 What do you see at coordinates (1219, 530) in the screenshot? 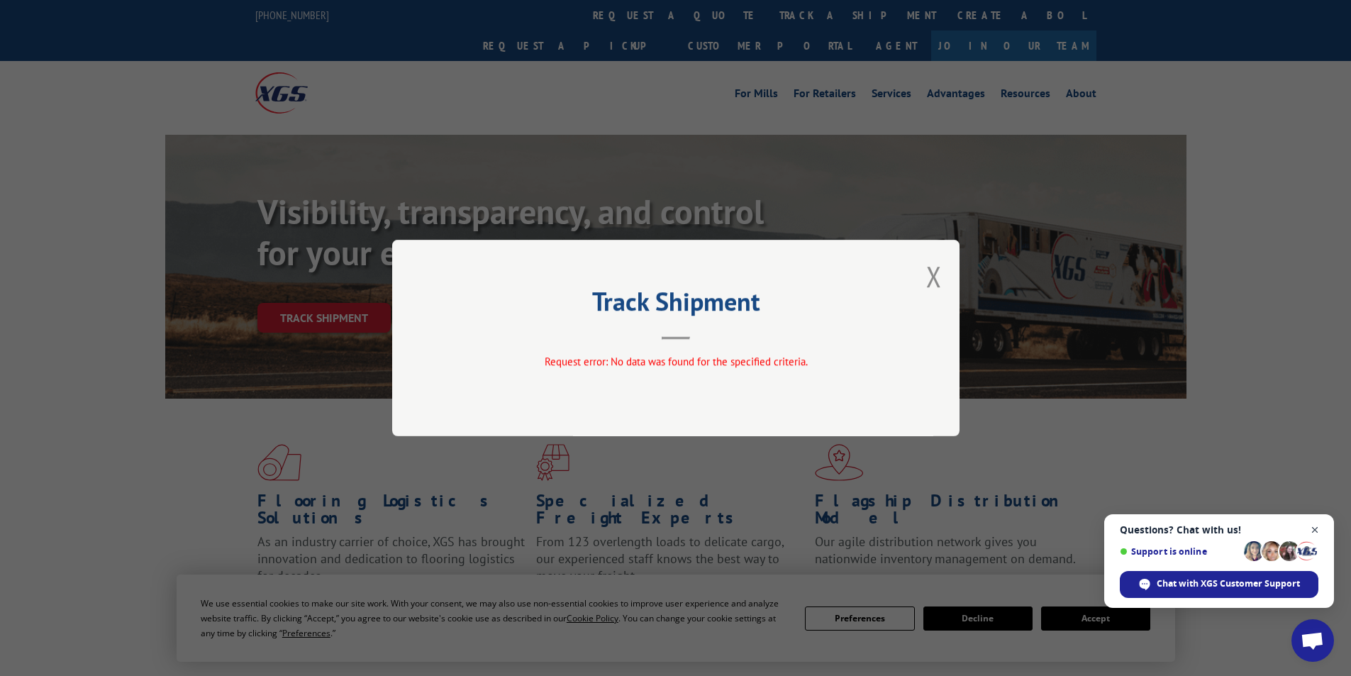
I see `span: Questions? Chat with us!` at bounding box center [1219, 530].